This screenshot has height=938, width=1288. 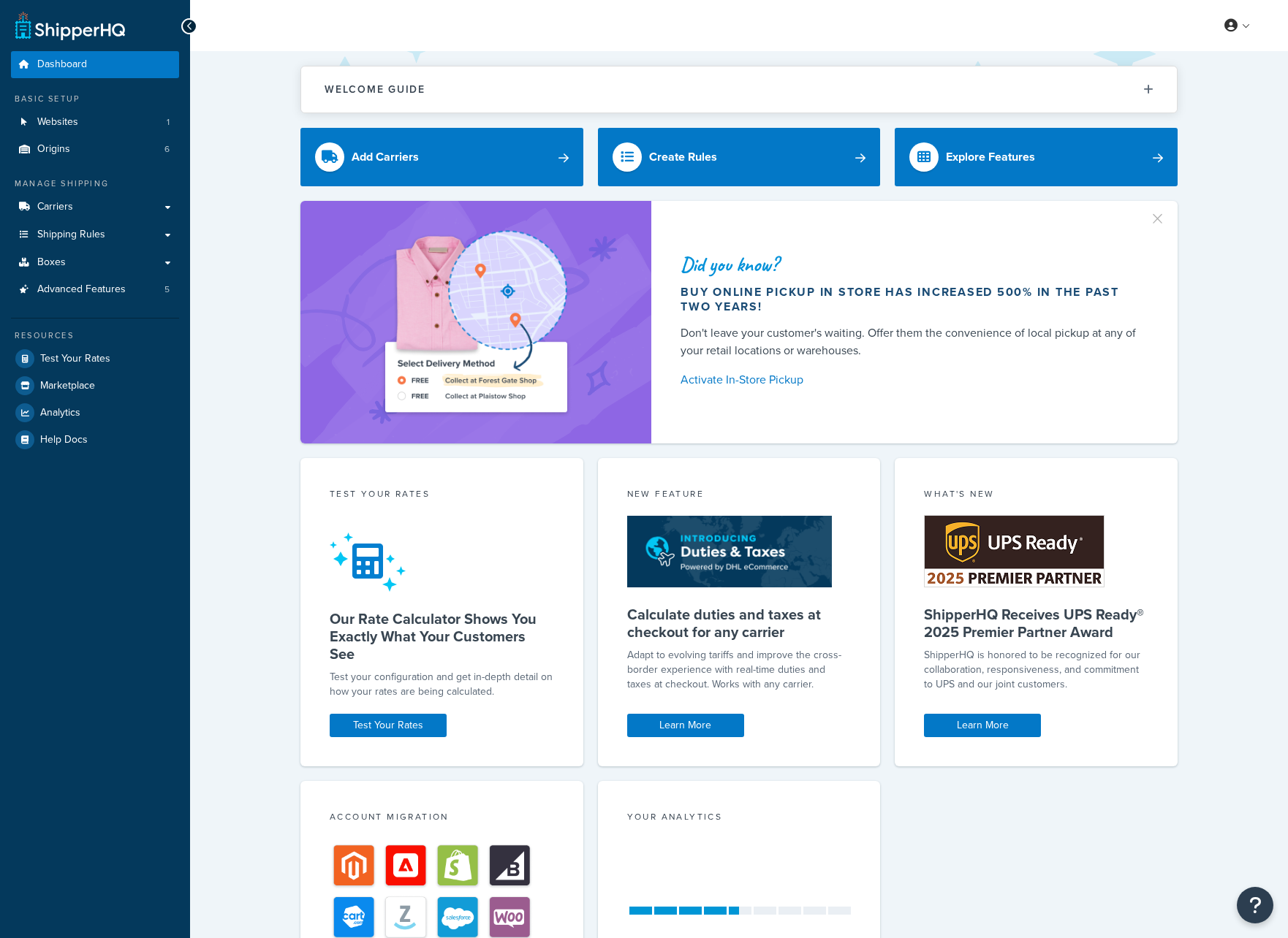 What do you see at coordinates (738, 818) in the screenshot?
I see `div: Your Analytics` at bounding box center [738, 818].